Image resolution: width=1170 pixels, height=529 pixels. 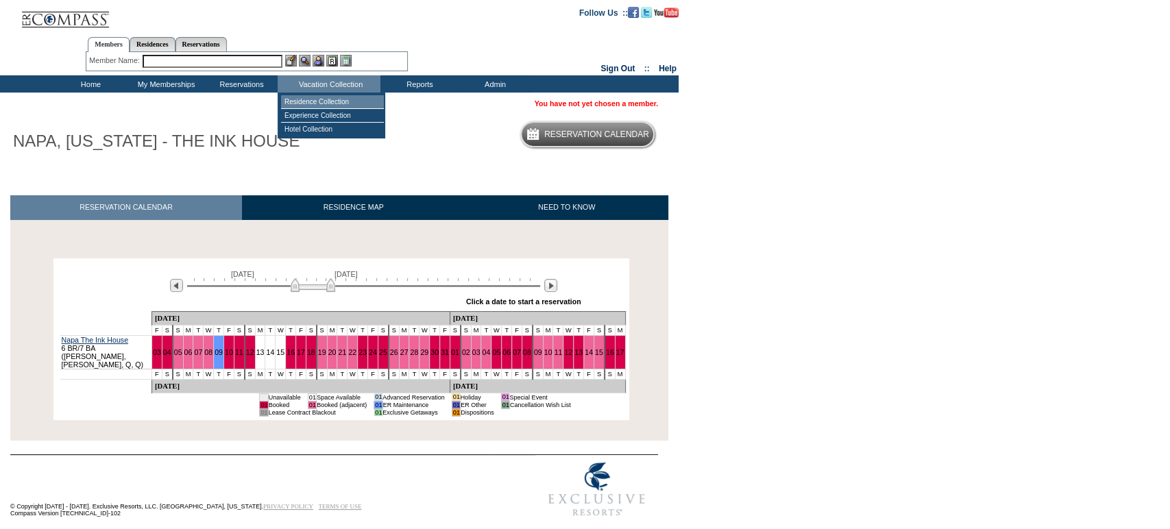 I want to click on a: 21, so click(x=342, y=352).